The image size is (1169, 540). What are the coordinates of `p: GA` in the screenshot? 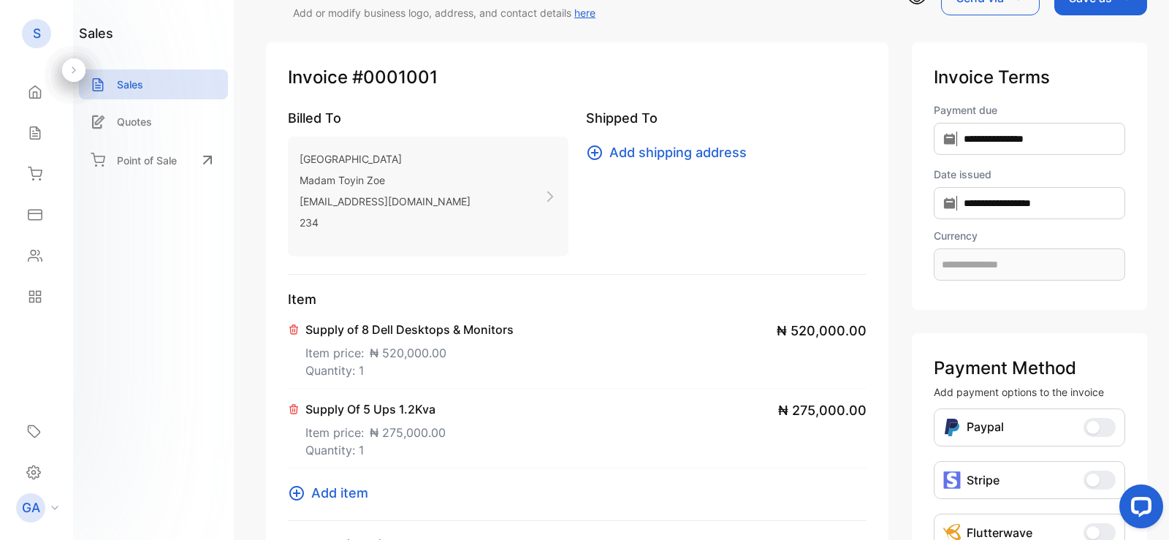 It's located at (31, 508).